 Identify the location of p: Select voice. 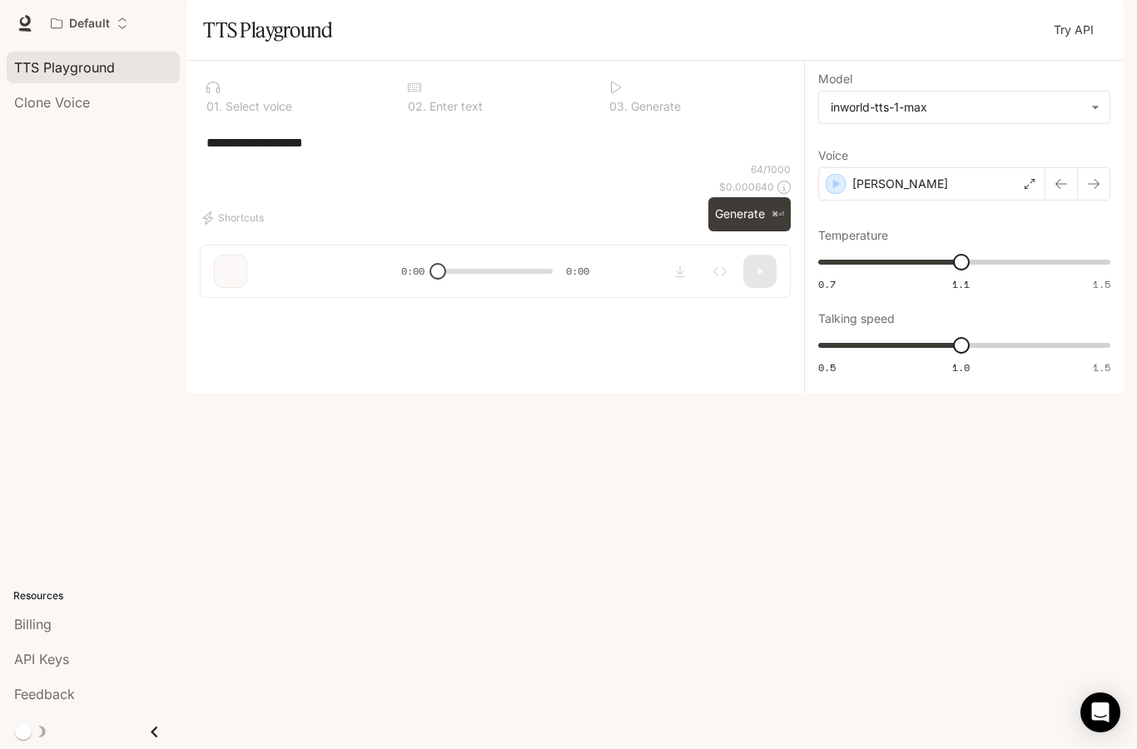
(257, 107).